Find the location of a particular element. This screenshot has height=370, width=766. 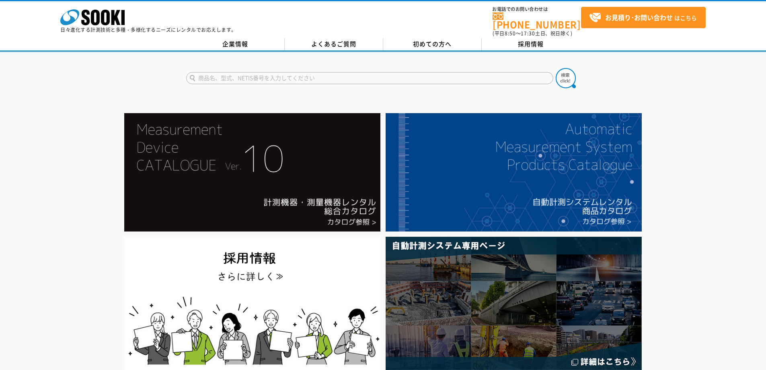

input: 商品名、型式、NETIS番号を入力してください is located at coordinates (370, 78).